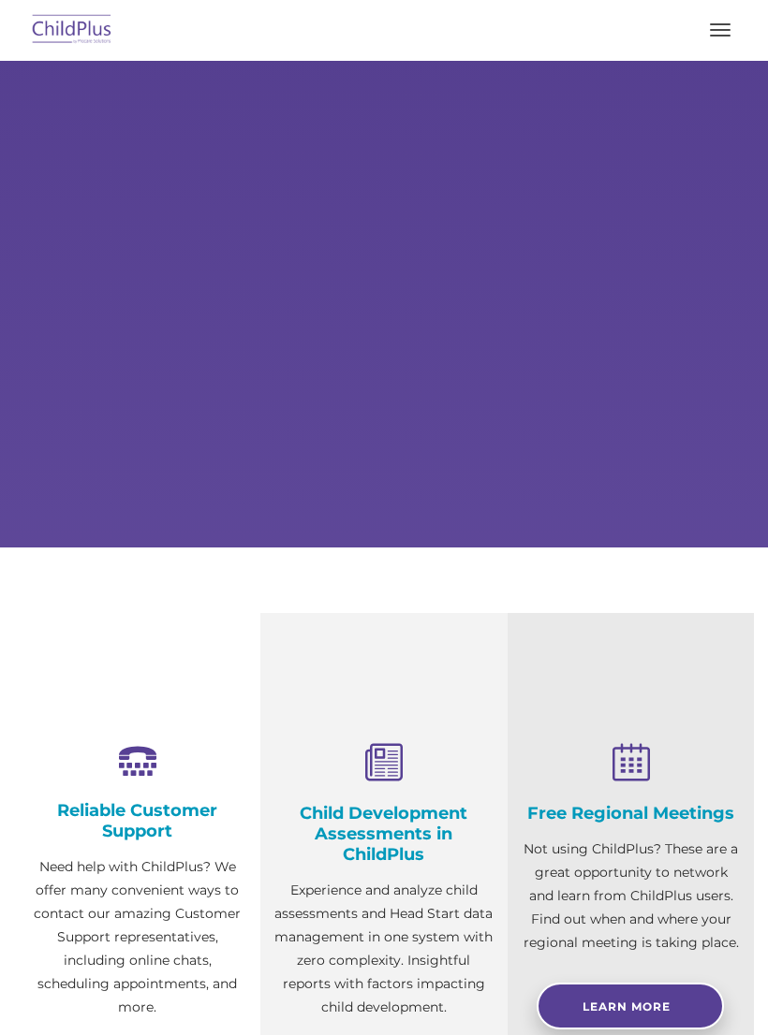  I want to click on a: Learn More, so click(630, 1006).